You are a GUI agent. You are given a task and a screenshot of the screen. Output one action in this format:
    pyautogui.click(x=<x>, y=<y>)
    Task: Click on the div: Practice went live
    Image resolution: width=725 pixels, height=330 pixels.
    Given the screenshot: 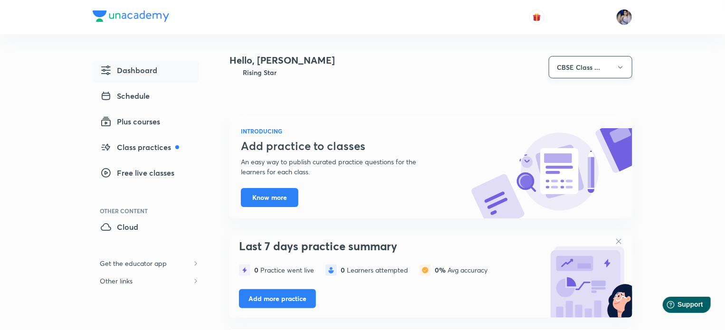 What is the action you would take?
    pyautogui.click(x=284, y=270)
    